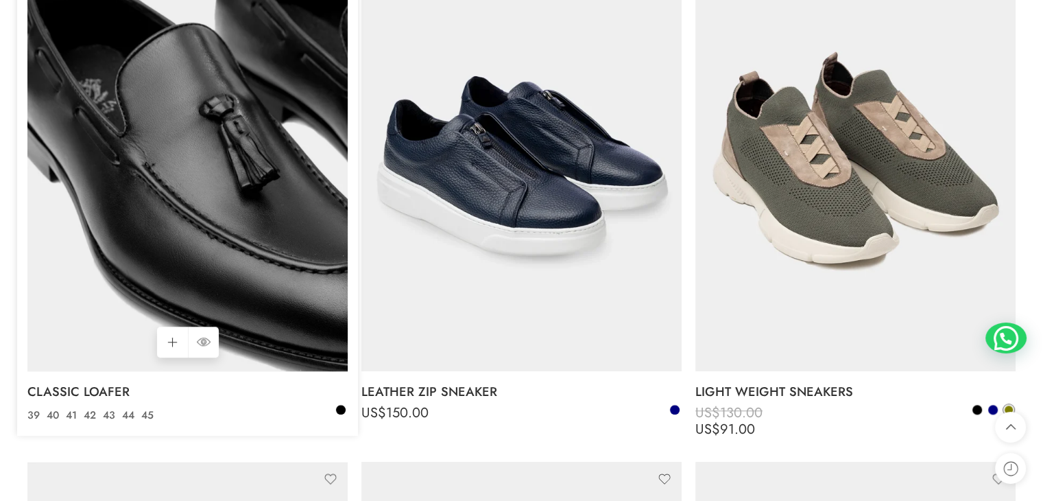 This screenshot has height=501, width=1043. Describe the element at coordinates (172, 342) in the screenshot. I see `a: Select options for “CLASSIC LOAFER”` at that location.